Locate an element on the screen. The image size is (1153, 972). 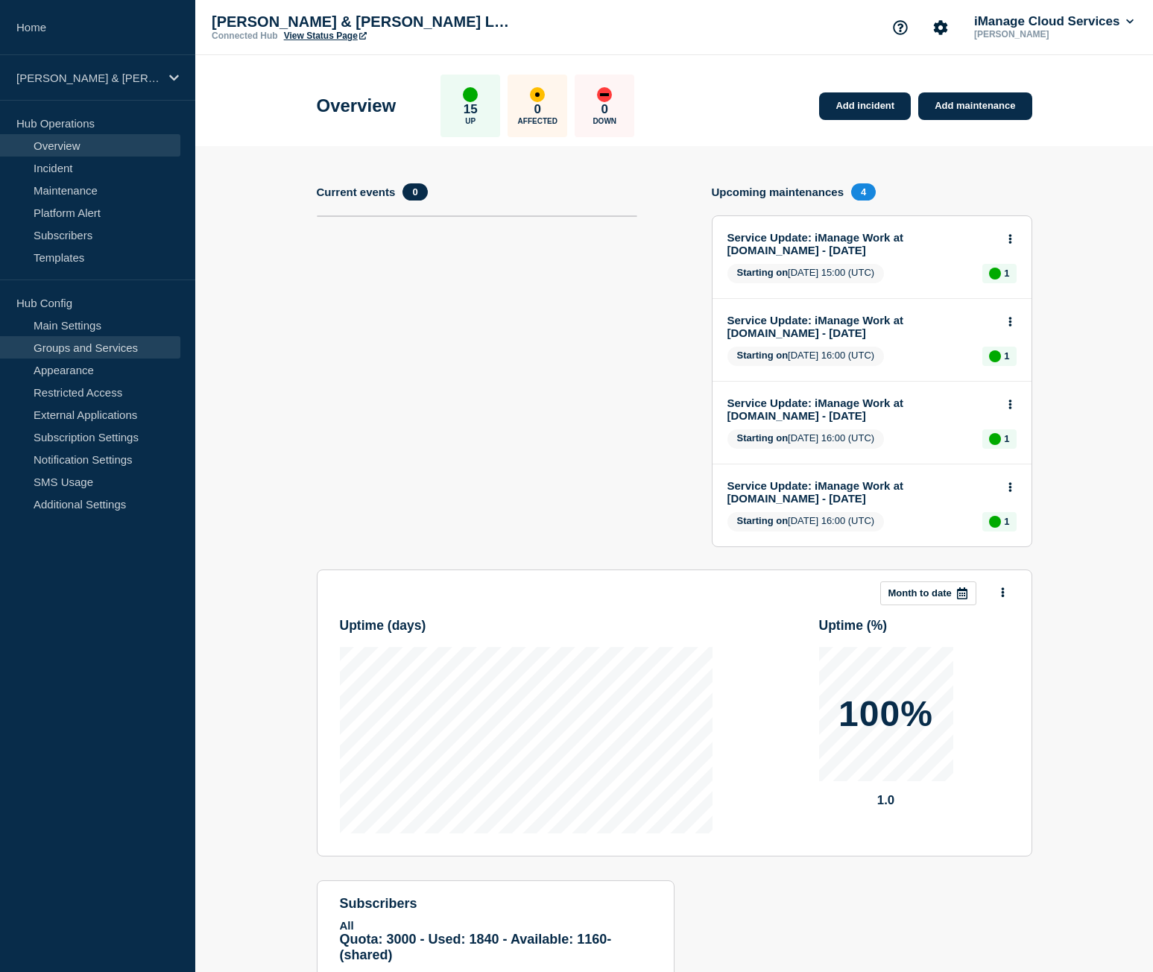
div: down is located at coordinates (604, 95).